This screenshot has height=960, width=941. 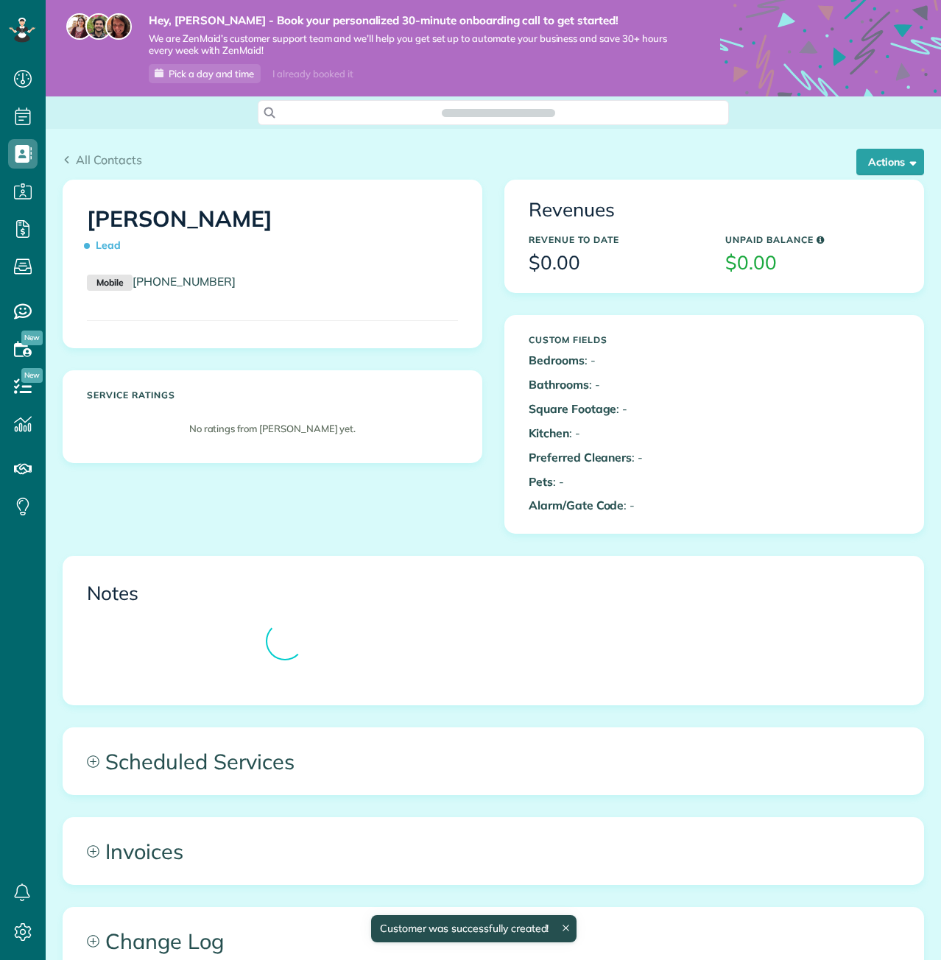 I want to click on button: Actions, so click(x=890, y=162).